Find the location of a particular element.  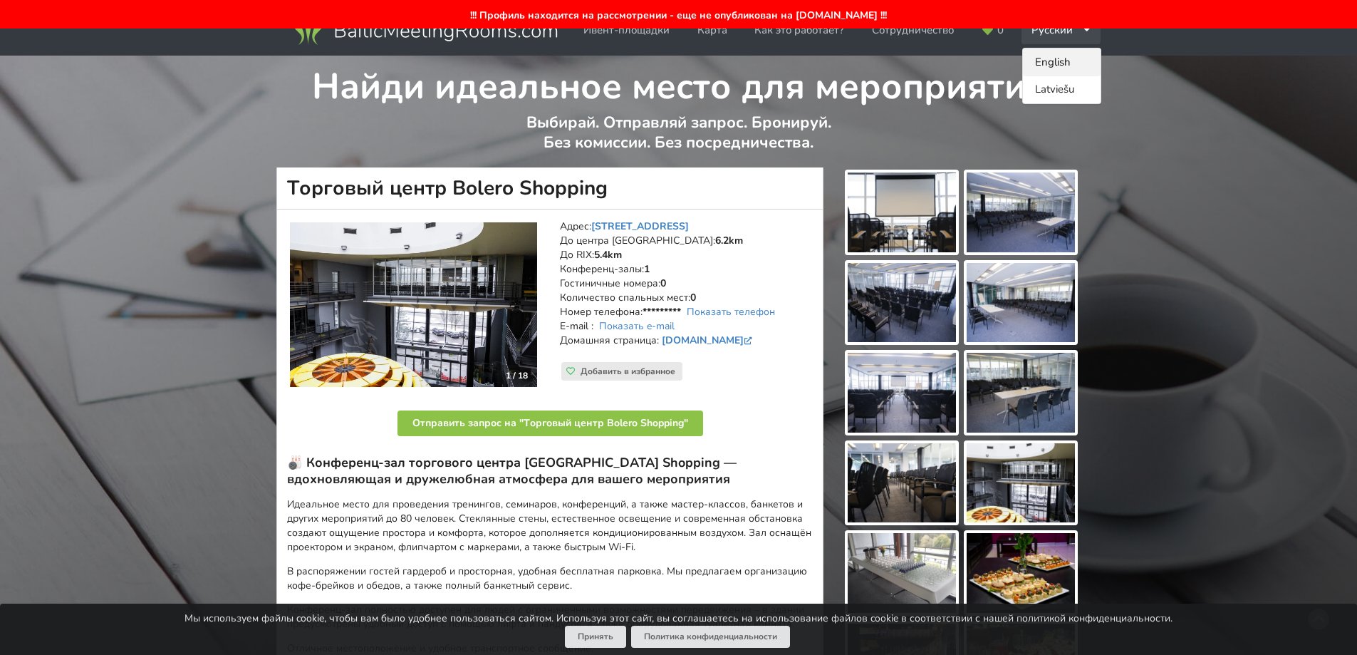

p: В распоряжении гостей гардероб и просторная, удобная бесплатная парковка. Мы предлагаем организац... is located at coordinates (550, 579).